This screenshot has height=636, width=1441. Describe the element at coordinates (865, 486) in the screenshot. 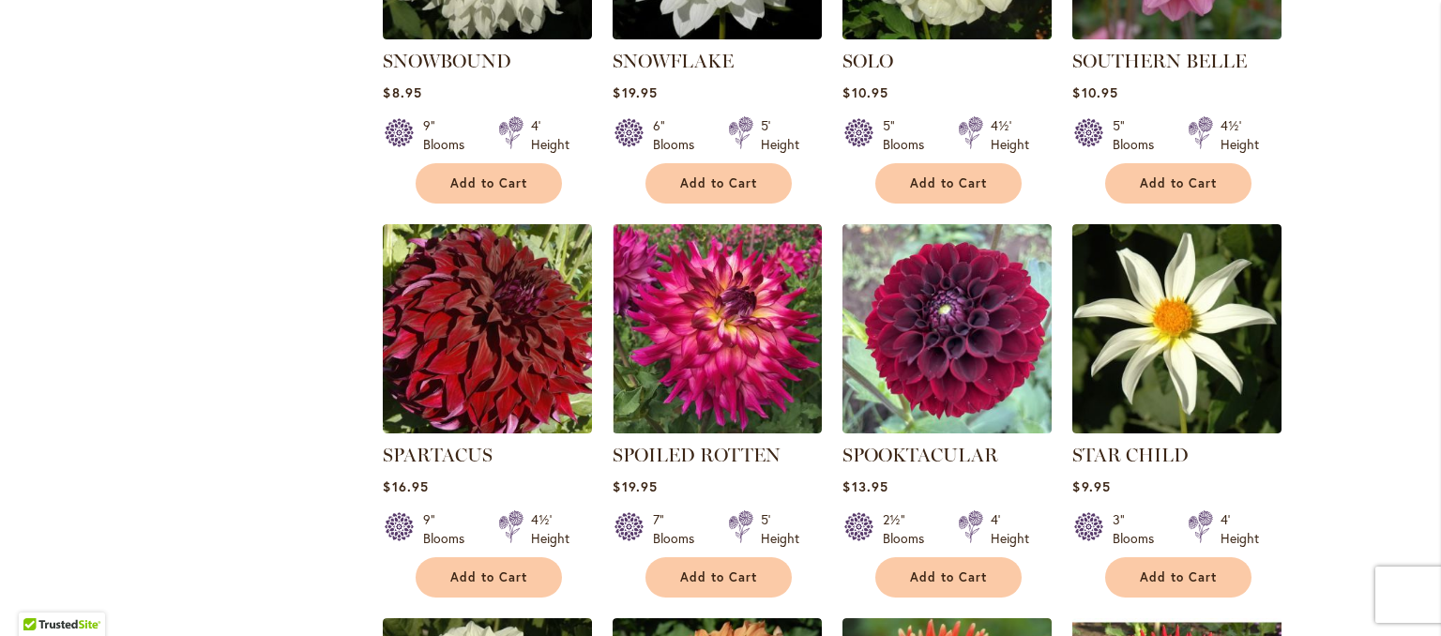

I see `span: $13.95` at that location.